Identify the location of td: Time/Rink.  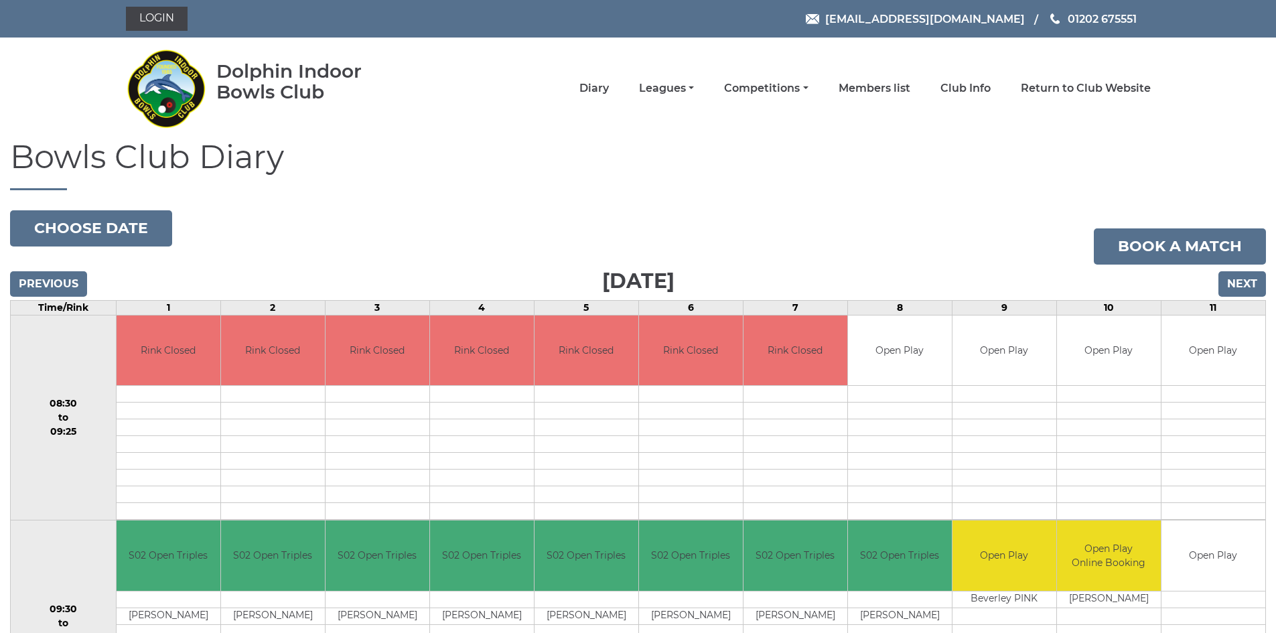
(64, 307).